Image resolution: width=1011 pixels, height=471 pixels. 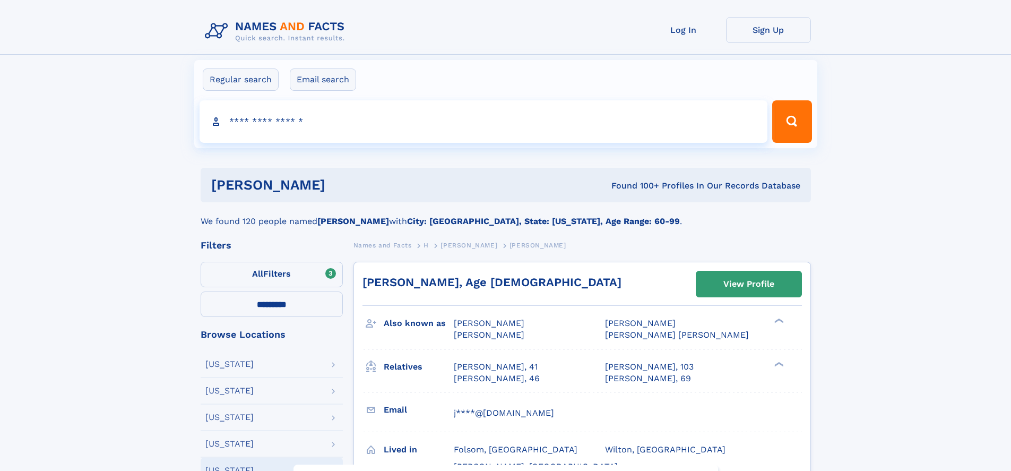 What do you see at coordinates (277, 31) in the screenshot?
I see `img: Logo Names and Facts` at bounding box center [277, 31].